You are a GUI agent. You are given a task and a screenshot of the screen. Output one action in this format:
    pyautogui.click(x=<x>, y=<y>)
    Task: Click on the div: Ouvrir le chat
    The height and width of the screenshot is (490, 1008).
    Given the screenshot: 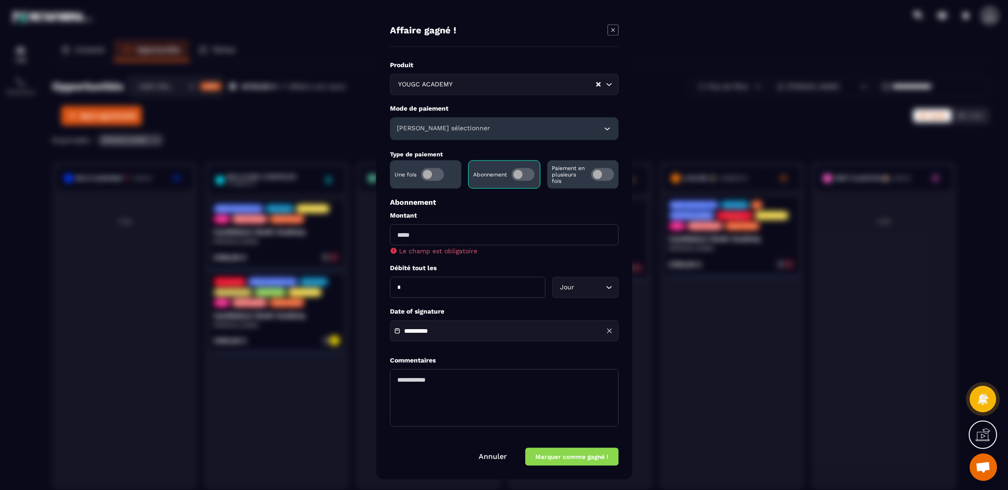 What is the action you would take?
    pyautogui.click(x=983, y=467)
    